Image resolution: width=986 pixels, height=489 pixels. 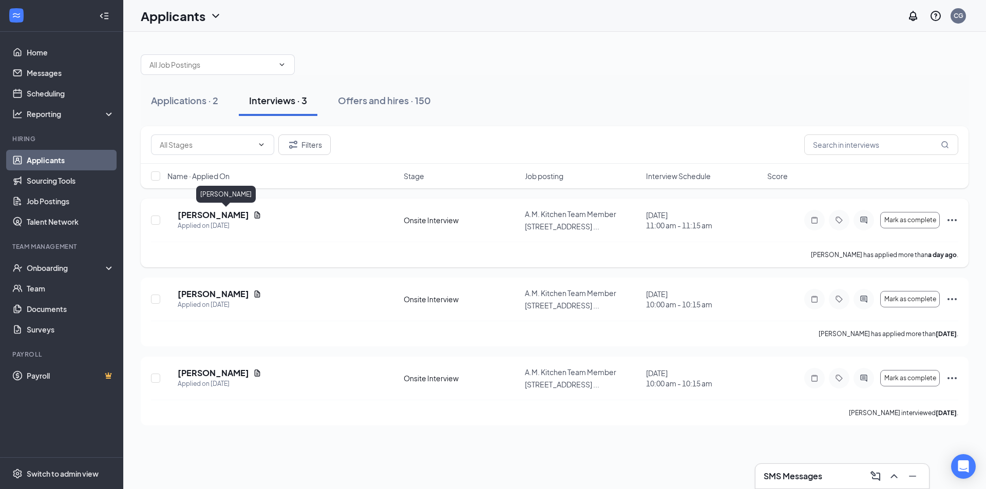 I want to click on a: Team, so click(x=70, y=289).